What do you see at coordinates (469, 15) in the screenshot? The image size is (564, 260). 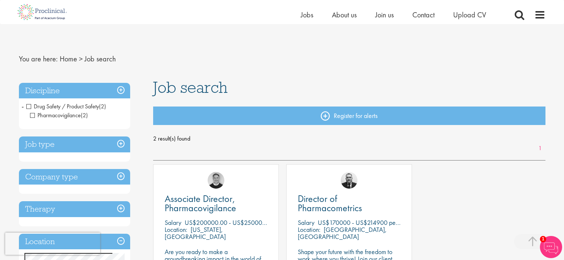 I see `a: Upload CV` at bounding box center [469, 15].